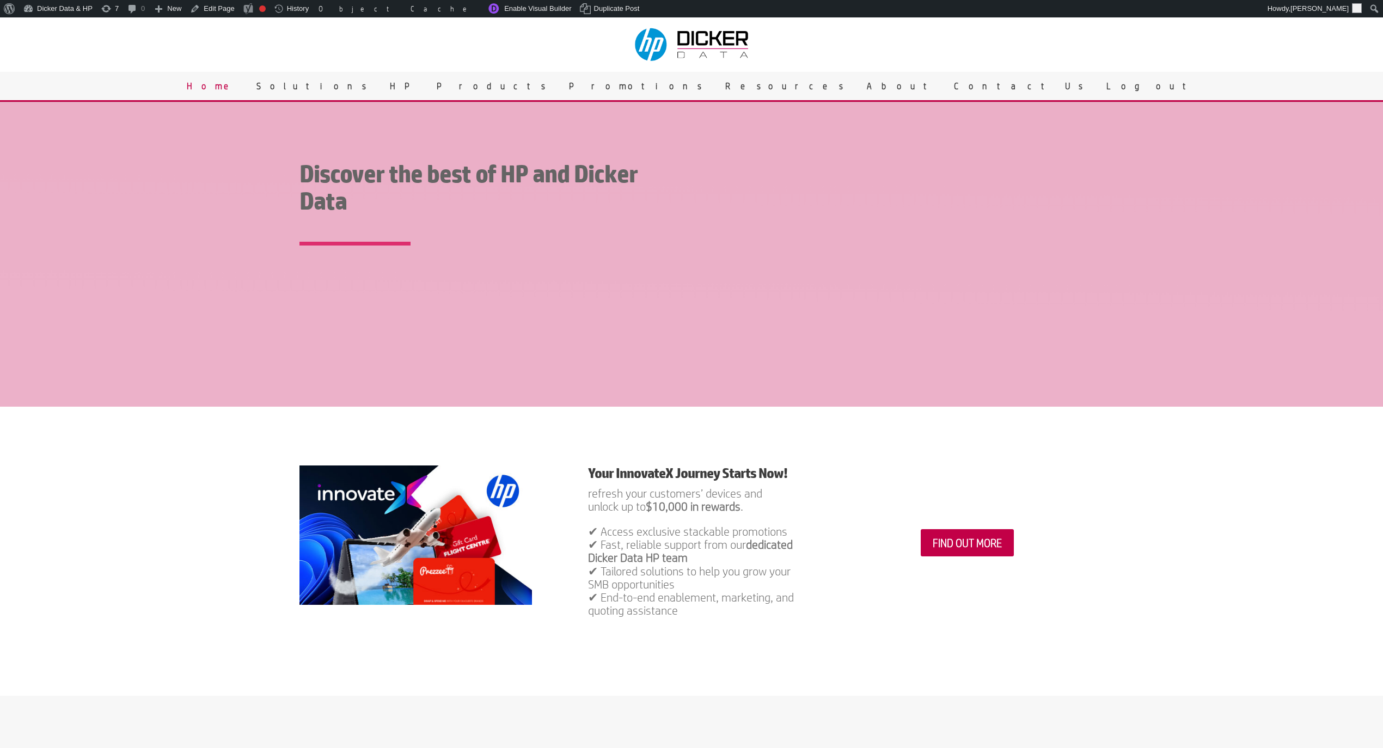 The image size is (1383, 748). What do you see at coordinates (902, 86) in the screenshot?
I see `a: About` at bounding box center [902, 86].